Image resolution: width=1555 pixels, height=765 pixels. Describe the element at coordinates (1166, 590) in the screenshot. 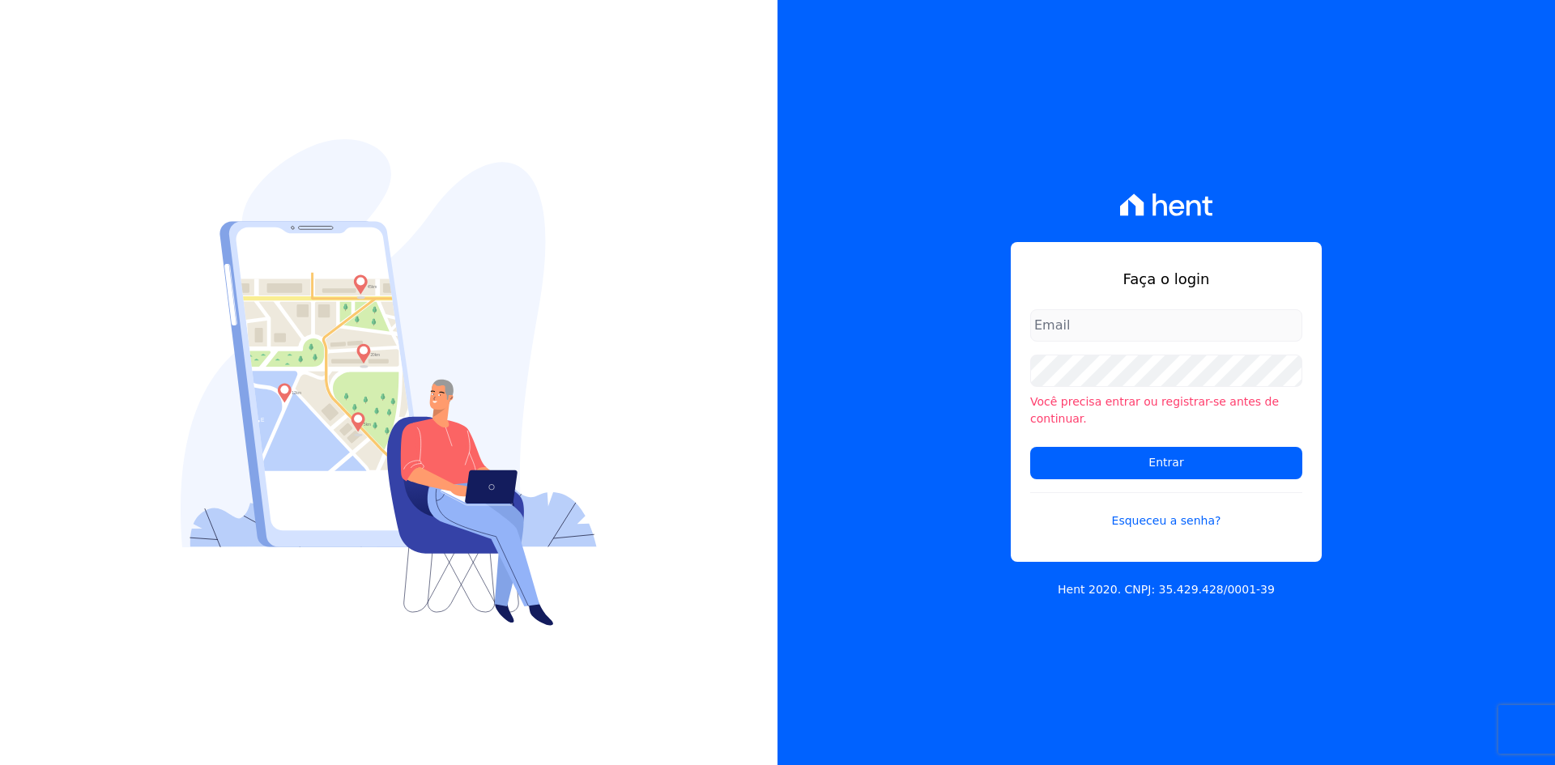

I see `p: Hent 2020. CNPJ: 35.429.428/0001-39` at that location.